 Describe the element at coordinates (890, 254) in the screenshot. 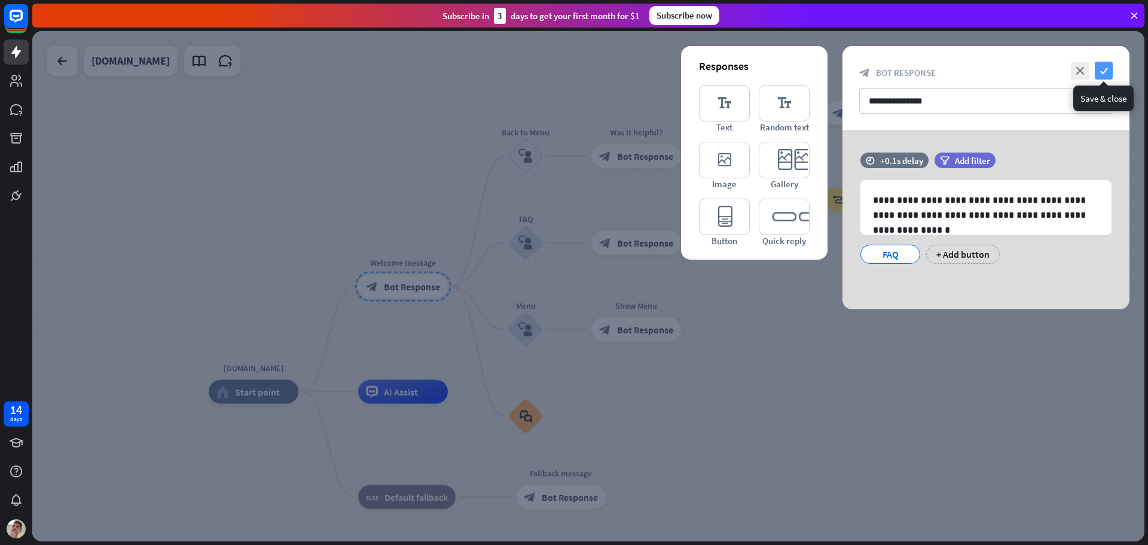

I see `div: FAQ` at that location.